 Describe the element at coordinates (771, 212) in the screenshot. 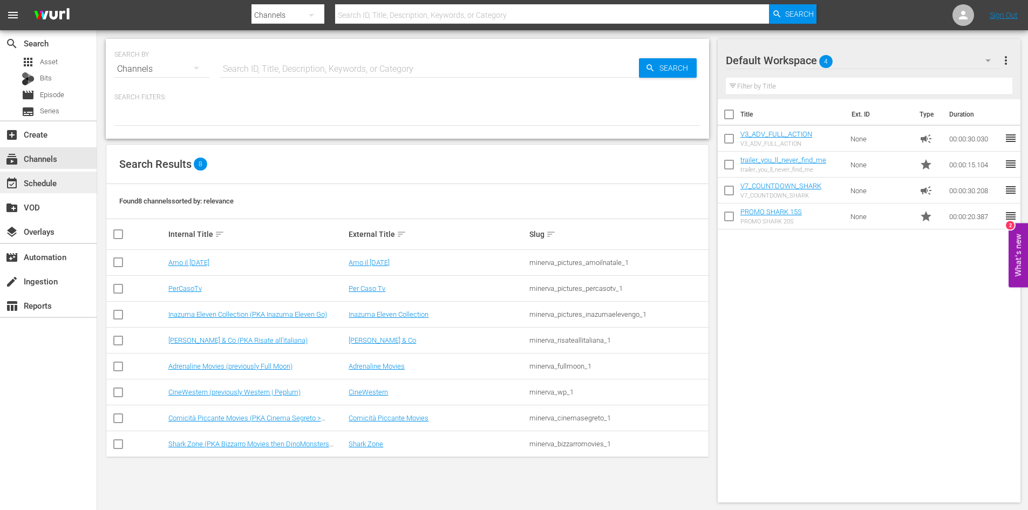

I see `a: PROMO SHARK 15S` at that location.